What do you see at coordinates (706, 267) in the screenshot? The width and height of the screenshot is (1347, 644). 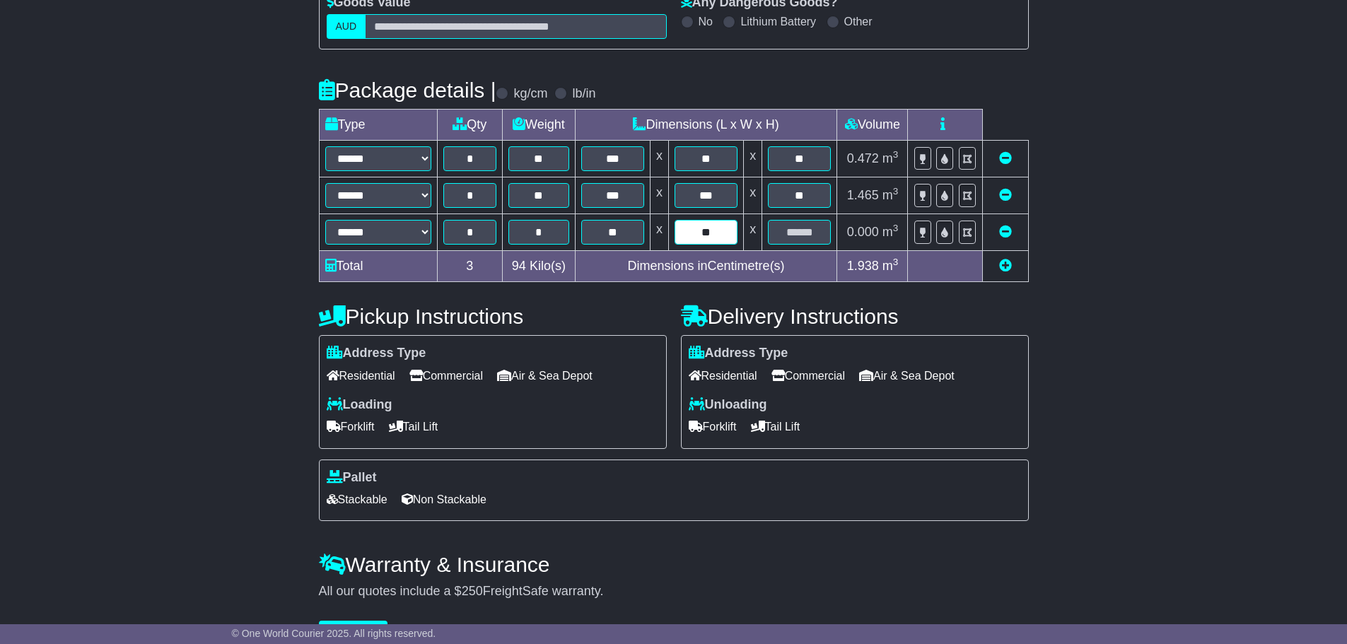 I see `td: Dimensions in Centimetre(s)` at bounding box center [706, 267].